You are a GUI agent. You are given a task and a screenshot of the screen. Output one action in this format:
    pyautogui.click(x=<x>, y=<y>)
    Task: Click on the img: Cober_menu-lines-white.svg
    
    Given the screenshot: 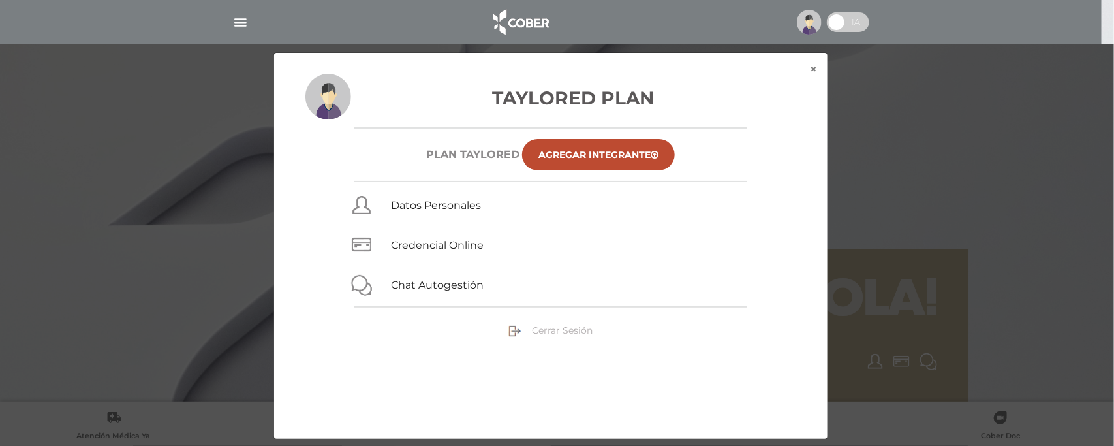 What is the action you would take?
    pyautogui.click(x=240, y=22)
    